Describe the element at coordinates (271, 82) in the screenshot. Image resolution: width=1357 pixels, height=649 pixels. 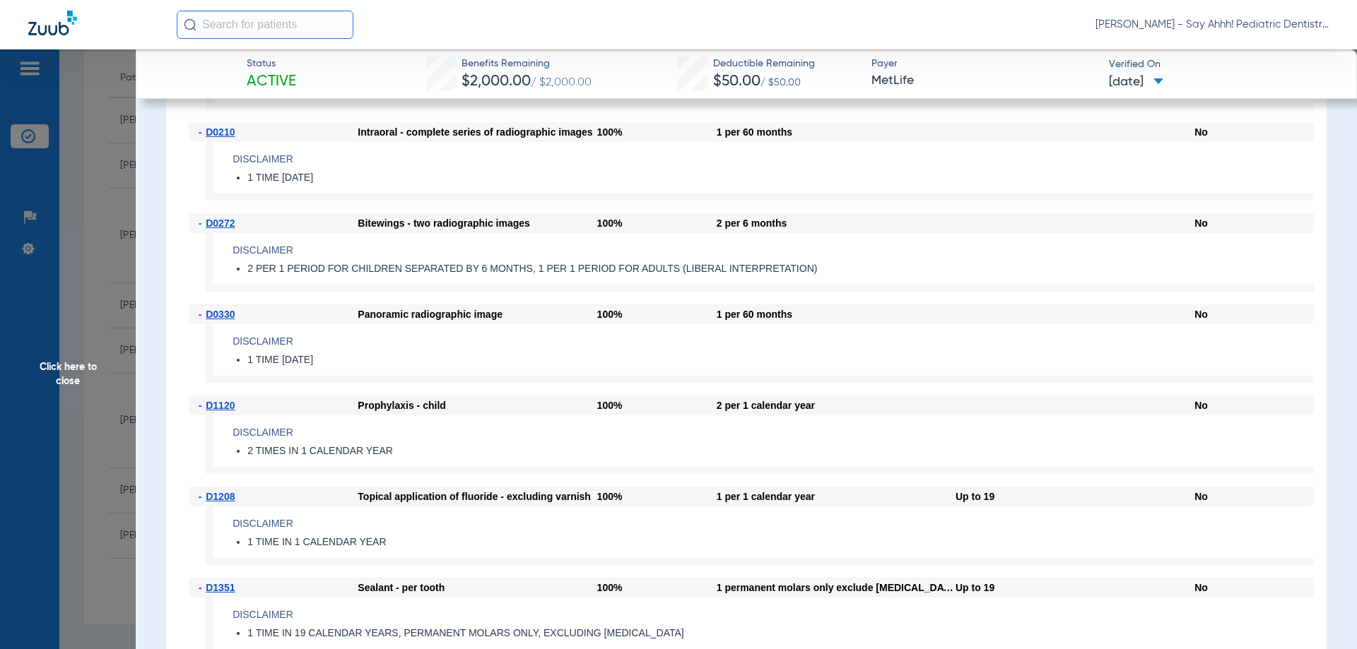
I see `span: Active` at that location.